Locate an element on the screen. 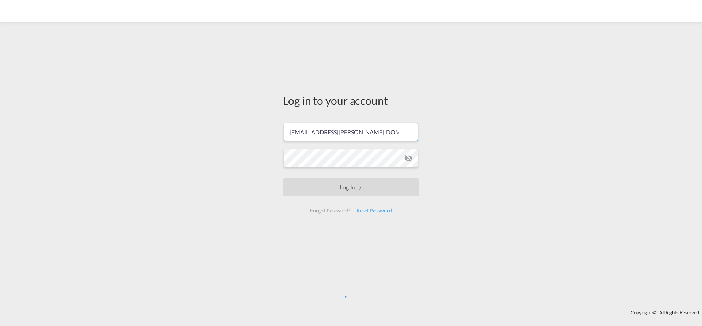  button: LOGIN is located at coordinates (351, 187).